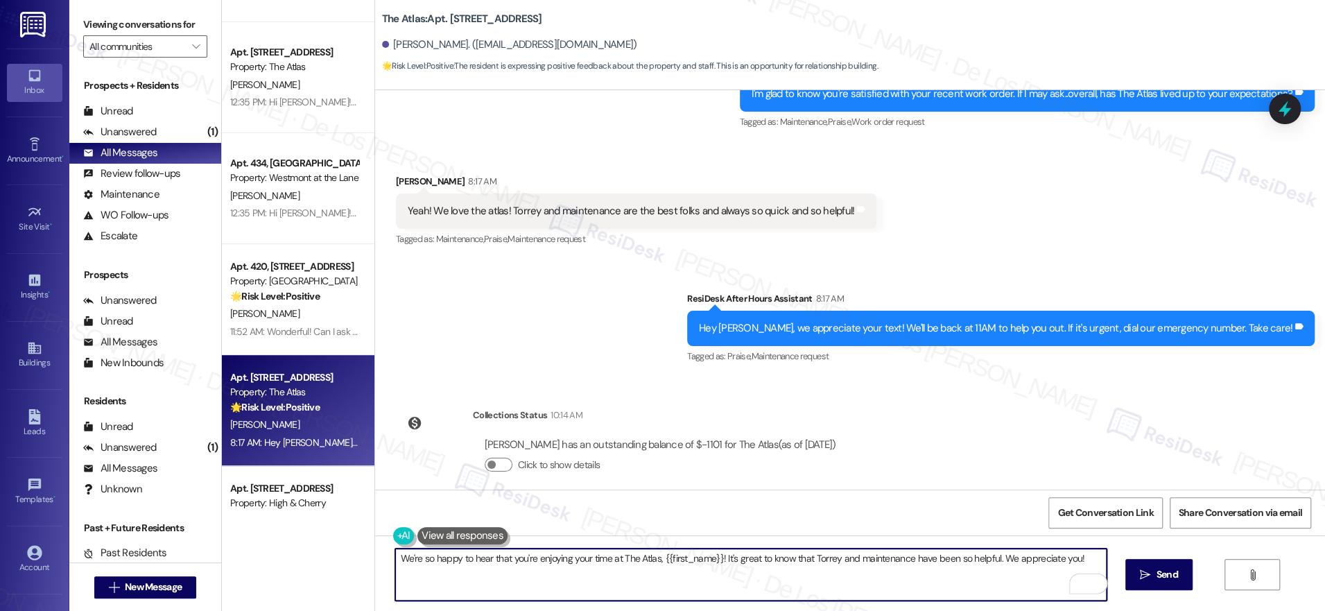 The image size is (1325, 611). Describe the element at coordinates (112, 489) in the screenshot. I see `div: Unknown` at that location.